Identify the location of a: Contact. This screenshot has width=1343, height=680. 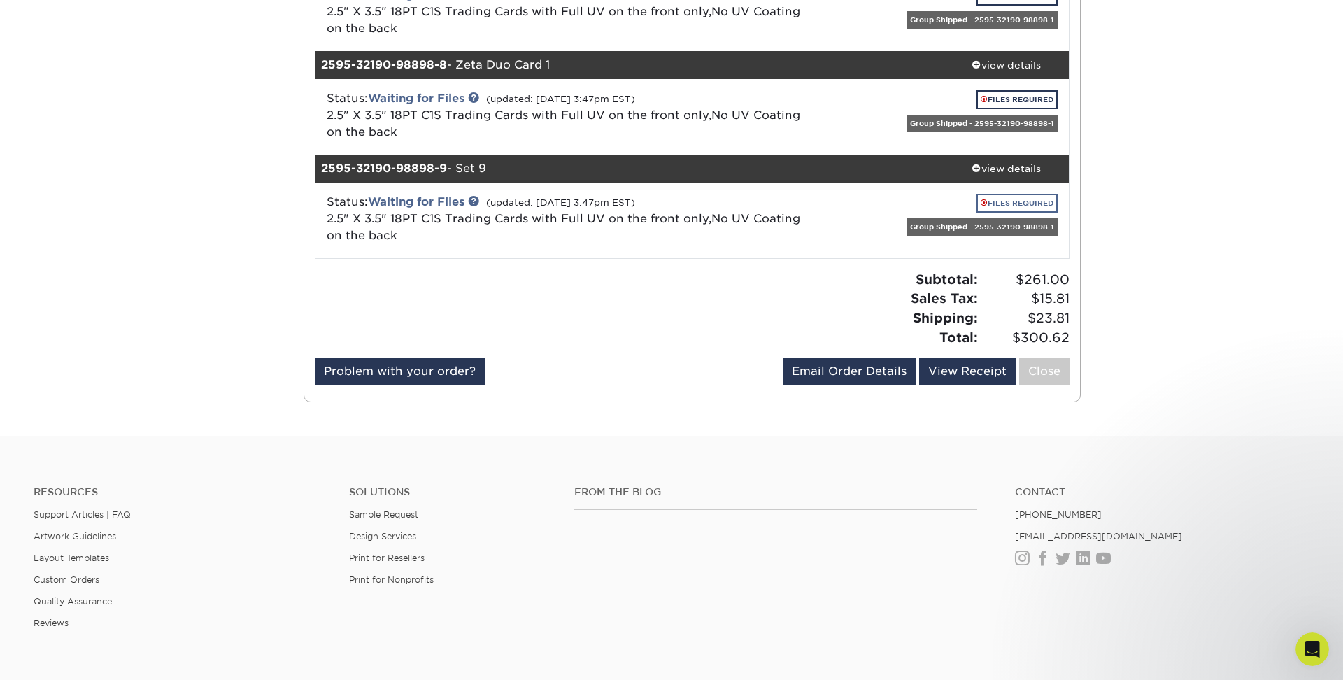
(1162, 492).